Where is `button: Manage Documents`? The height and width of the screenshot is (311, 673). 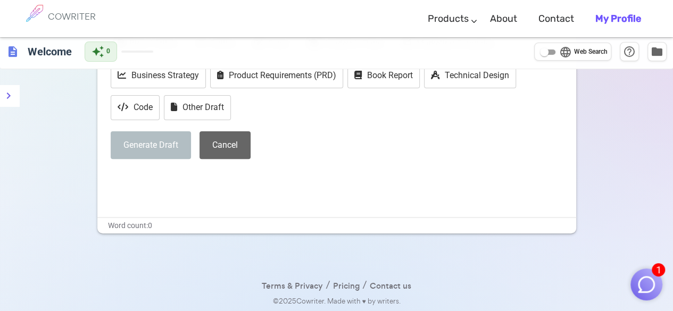
button: Manage Documents is located at coordinates (657, 52).